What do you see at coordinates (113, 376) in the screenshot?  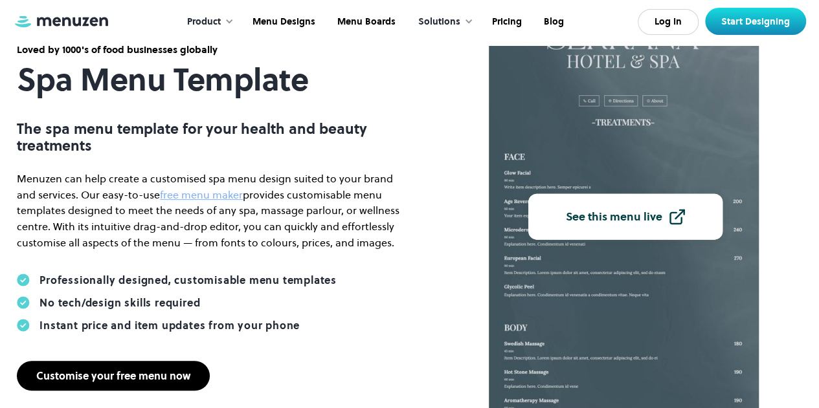 I see `a: Customise your free menu now` at bounding box center [113, 376].